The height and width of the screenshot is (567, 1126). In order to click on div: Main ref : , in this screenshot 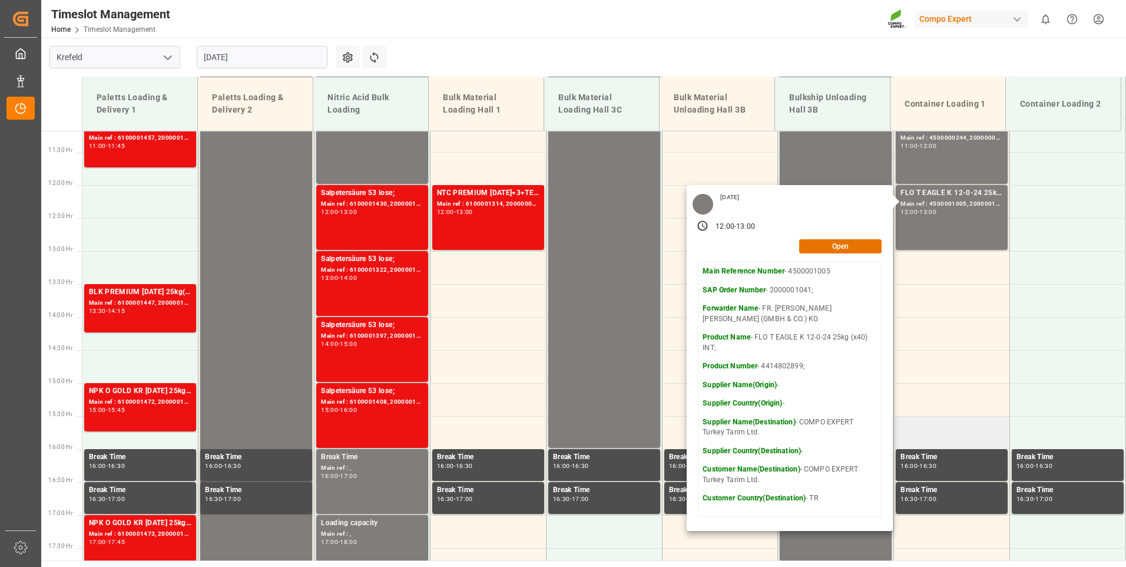, I will do `click(372, 468)`.